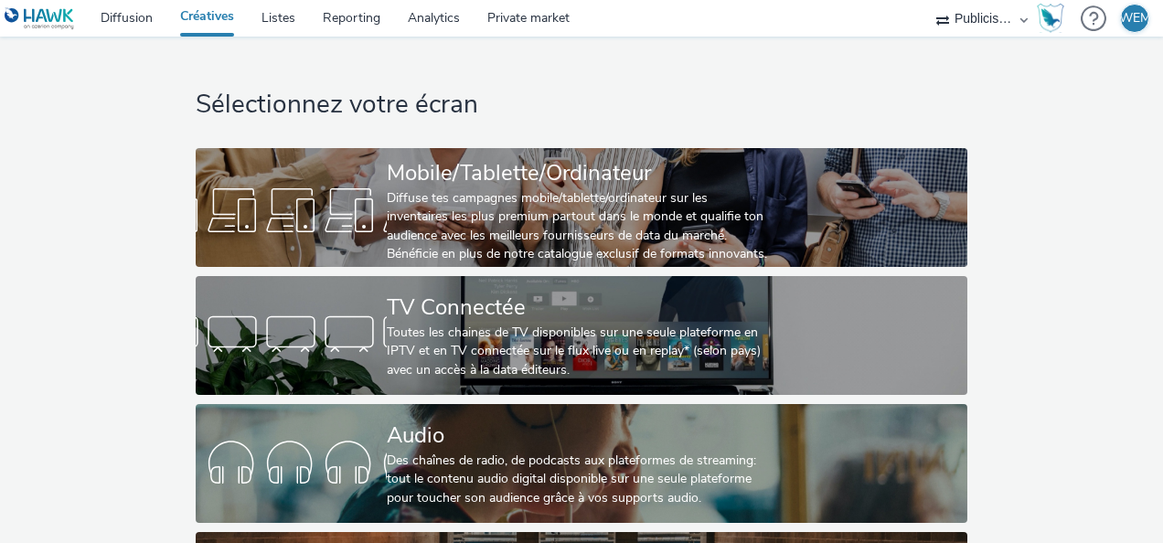 The image size is (1163, 543). I want to click on a: TV ConnectéeToutes les chaines de TV disponibles sur une seule plateforme en IPTV et en TV connec..., so click(580, 335).